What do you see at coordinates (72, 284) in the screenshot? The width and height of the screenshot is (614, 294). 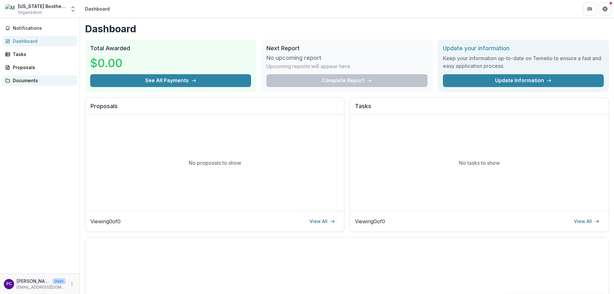 I see `button: More` at bounding box center [72, 284].